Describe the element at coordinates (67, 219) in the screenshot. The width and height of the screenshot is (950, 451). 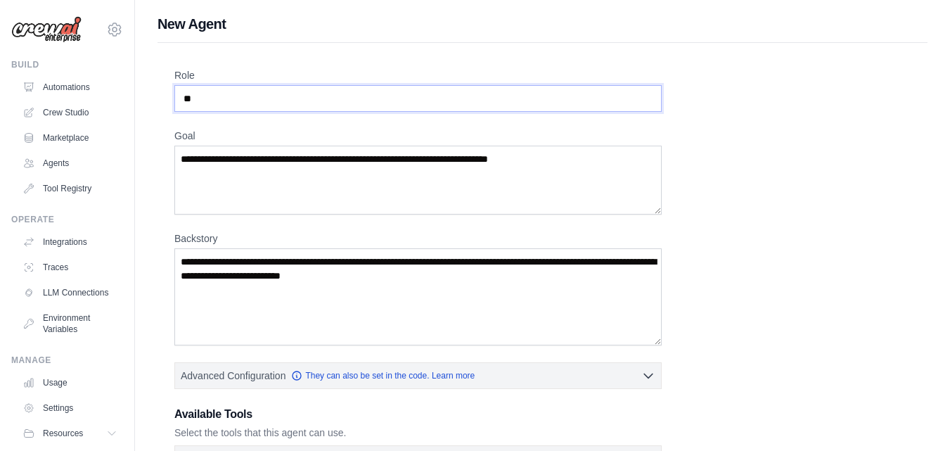
I see `div: Operate` at that location.